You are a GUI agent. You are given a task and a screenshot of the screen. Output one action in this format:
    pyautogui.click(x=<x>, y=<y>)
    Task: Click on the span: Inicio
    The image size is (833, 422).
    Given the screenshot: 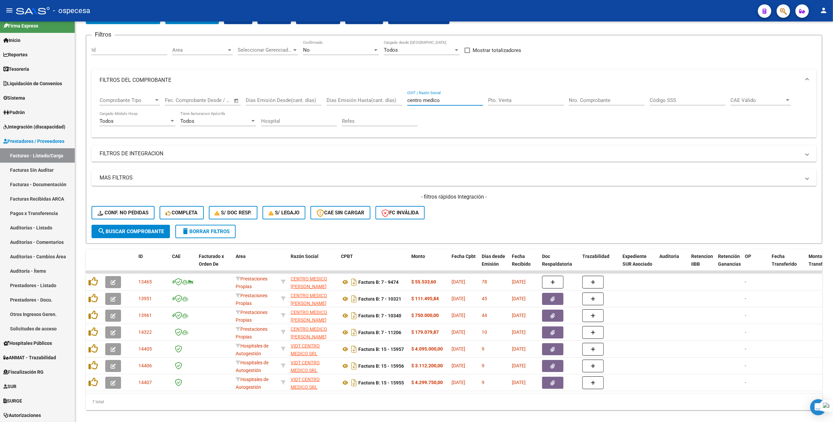 What is the action you would take?
    pyautogui.click(x=12, y=40)
    